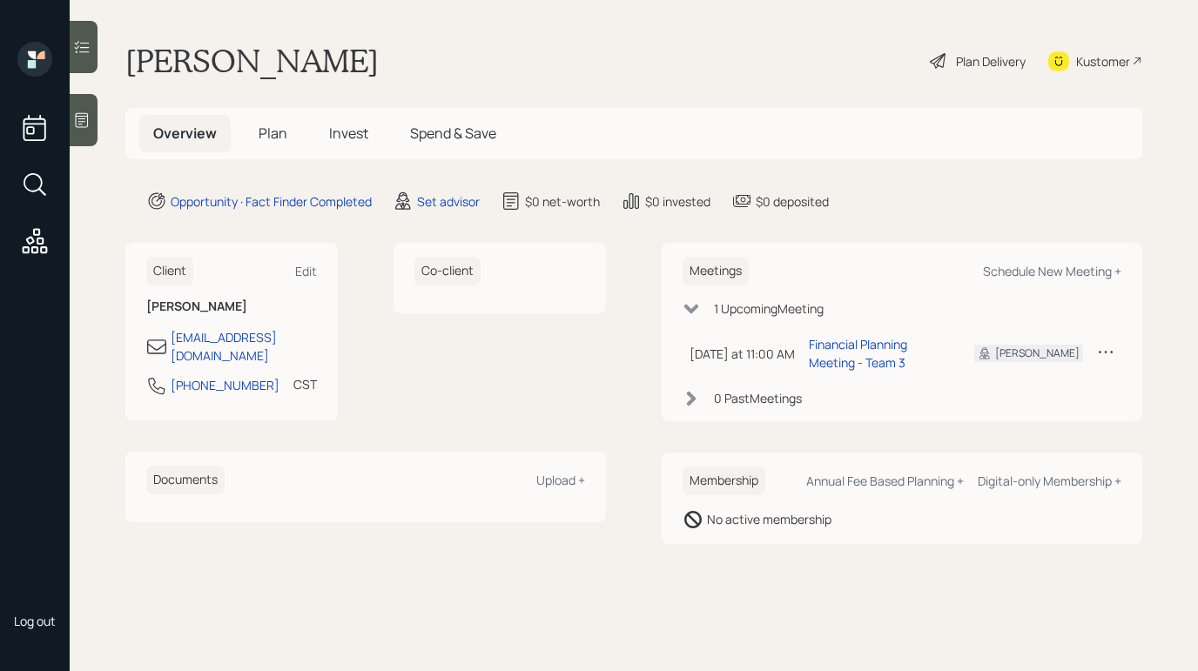  I want to click on div: $0 invested, so click(678, 201).